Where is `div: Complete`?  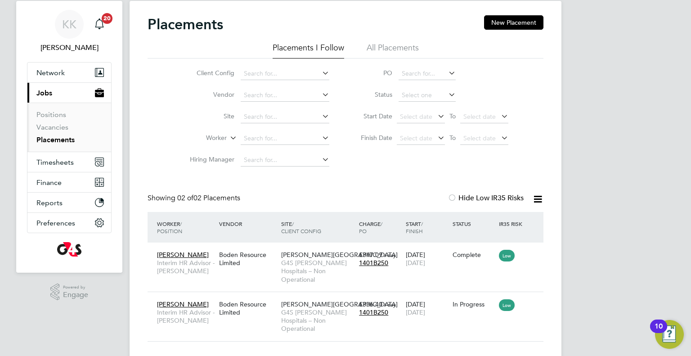
div: Complete is located at coordinates (474, 255).